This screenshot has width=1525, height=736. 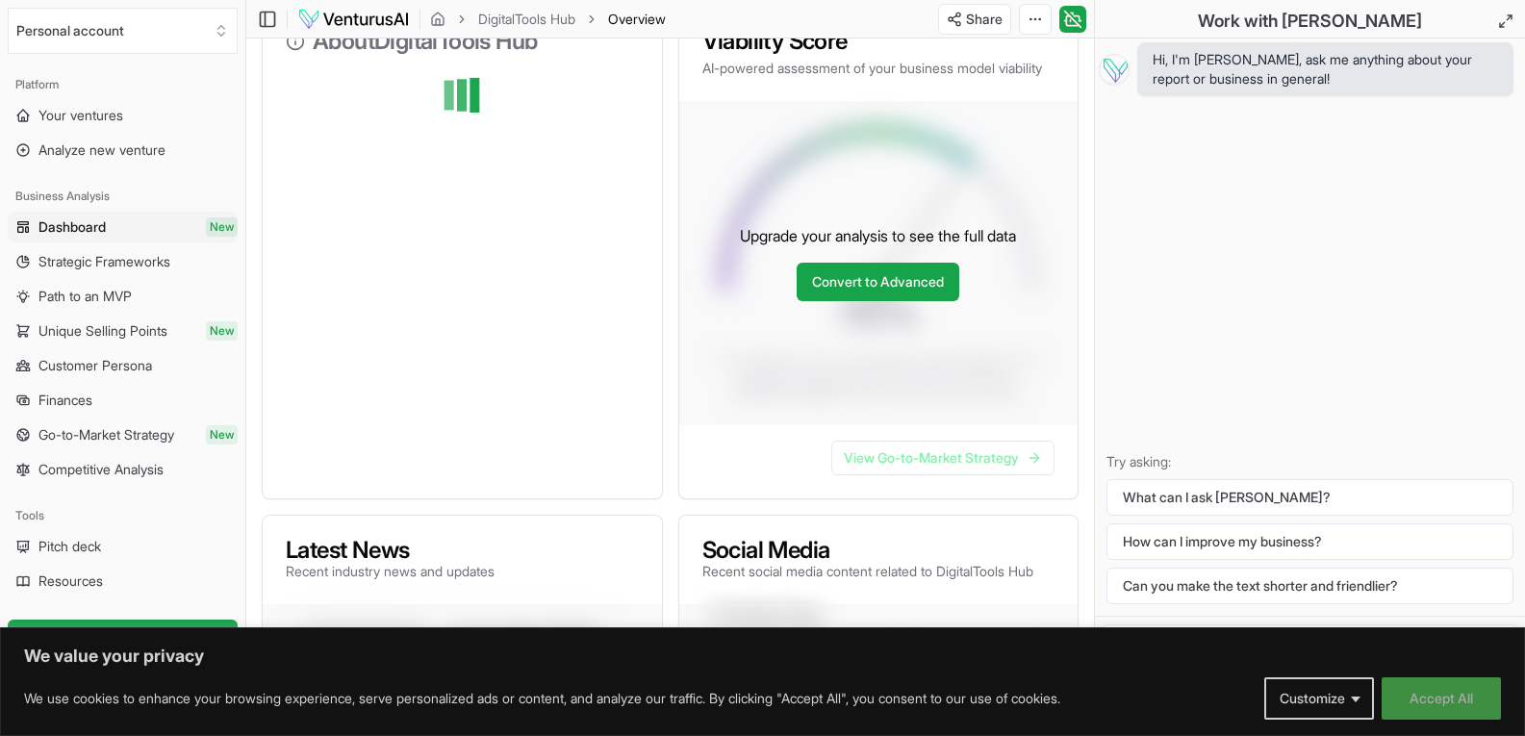 I want to click on button: How can I improve my business?, so click(x=1309, y=542).